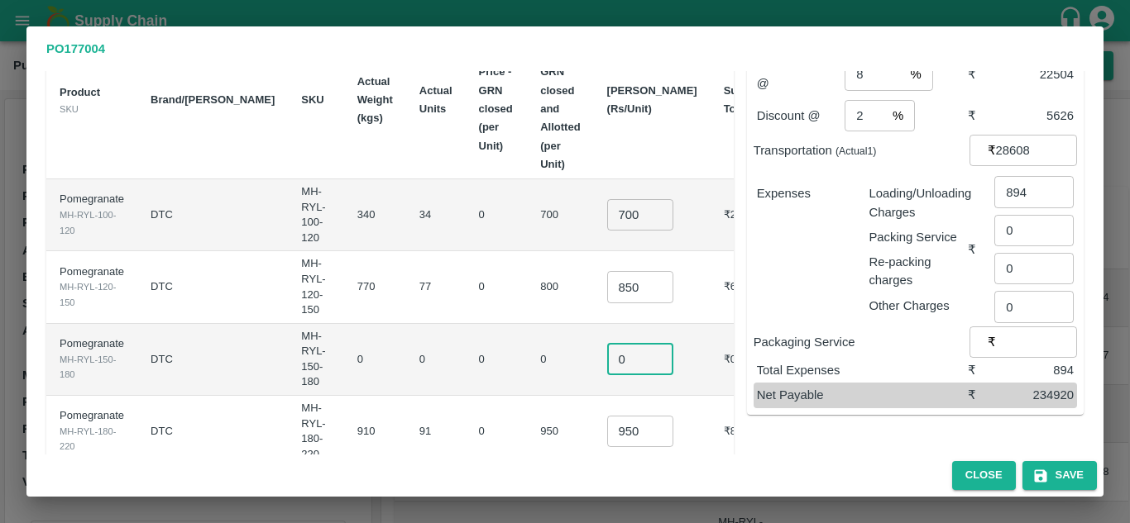  What do you see at coordinates (736, 99) in the screenshot?
I see `b: Sub Total` at bounding box center [736, 99].